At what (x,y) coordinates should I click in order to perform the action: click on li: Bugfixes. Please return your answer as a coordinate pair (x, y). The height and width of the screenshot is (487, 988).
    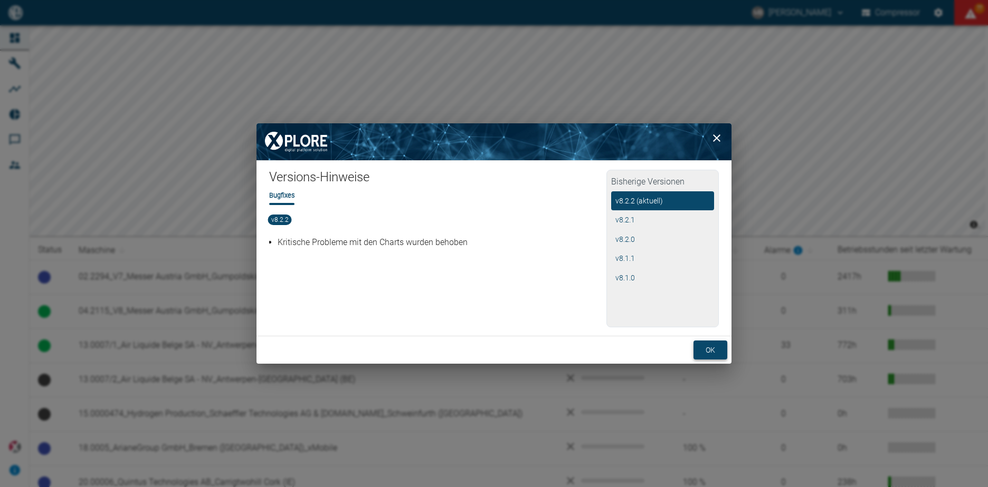
    Looking at the image, I should click on (282, 195).